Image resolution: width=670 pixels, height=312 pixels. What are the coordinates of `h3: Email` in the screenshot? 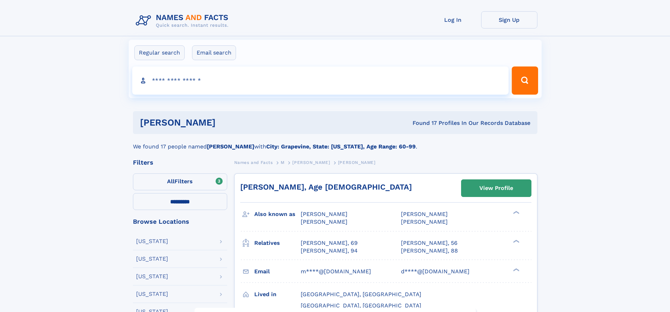 It's located at (278, 272).